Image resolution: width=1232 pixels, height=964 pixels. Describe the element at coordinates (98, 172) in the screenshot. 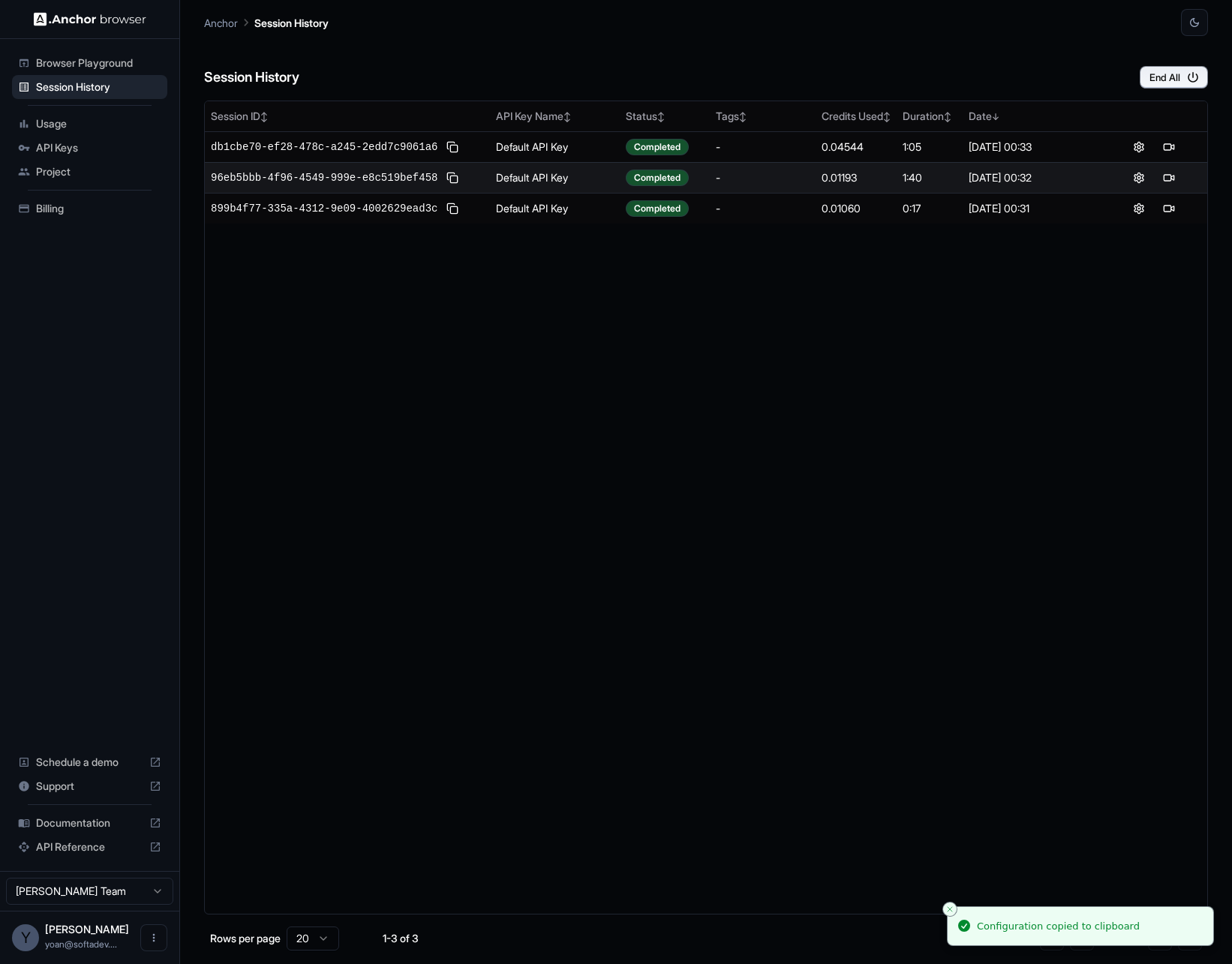

I see `span: Project` at that location.